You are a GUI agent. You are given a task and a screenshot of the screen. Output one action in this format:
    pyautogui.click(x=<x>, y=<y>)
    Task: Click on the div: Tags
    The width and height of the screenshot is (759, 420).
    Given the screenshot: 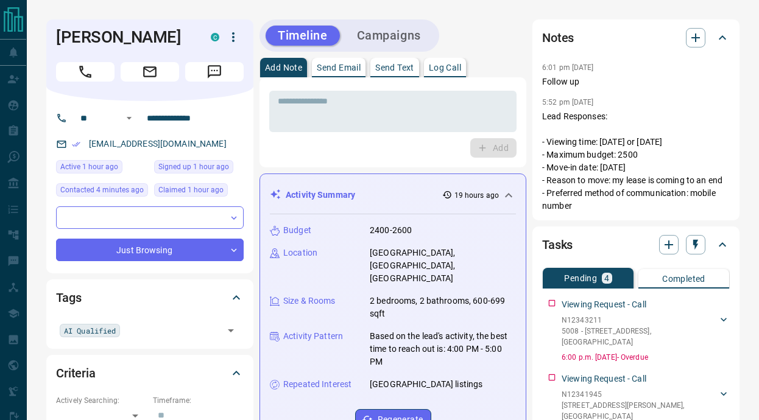 What is the action you would take?
    pyautogui.click(x=150, y=298)
    